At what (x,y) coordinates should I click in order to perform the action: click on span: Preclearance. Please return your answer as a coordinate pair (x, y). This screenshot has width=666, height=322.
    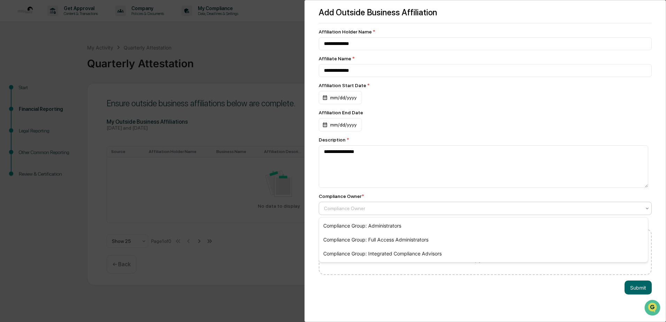
    Looking at the image, I should click on (29, 91).